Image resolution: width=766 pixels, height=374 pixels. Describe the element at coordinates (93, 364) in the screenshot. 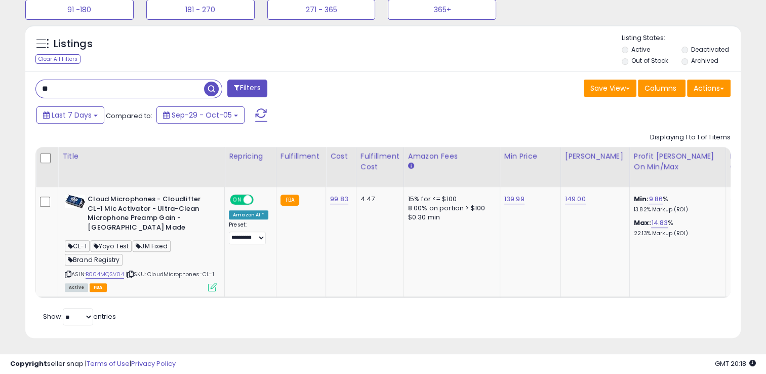

I see `div: seller snap | |` at that location.